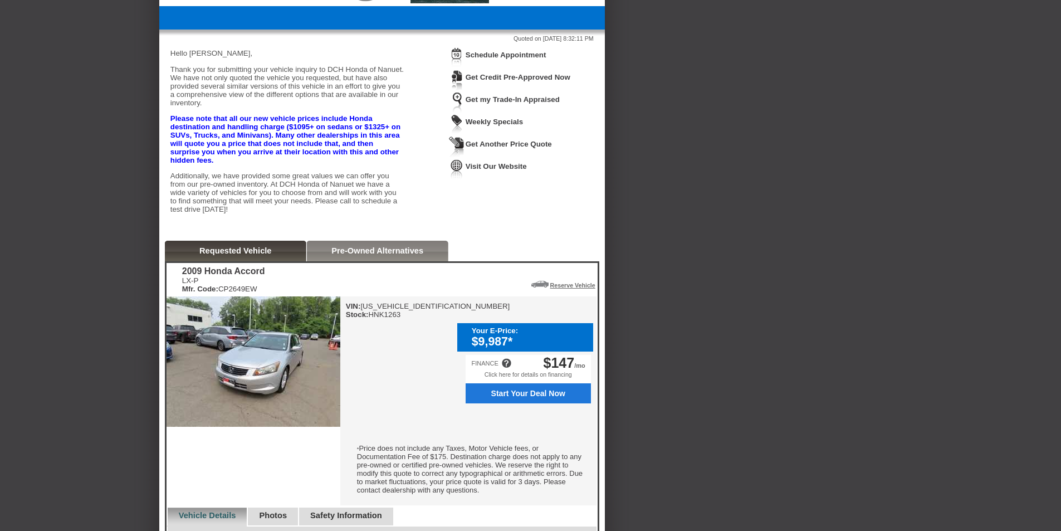 The width and height of the screenshot is (1061, 531). What do you see at coordinates (223, 271) in the screenshot?
I see `div: 2009 Honda Accord` at bounding box center [223, 271].